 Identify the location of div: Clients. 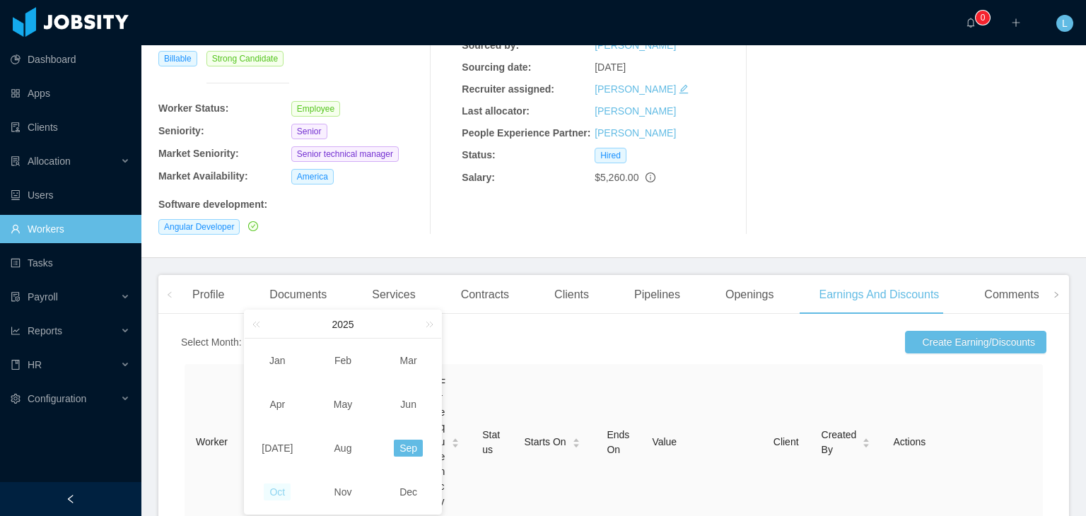
(571, 295).